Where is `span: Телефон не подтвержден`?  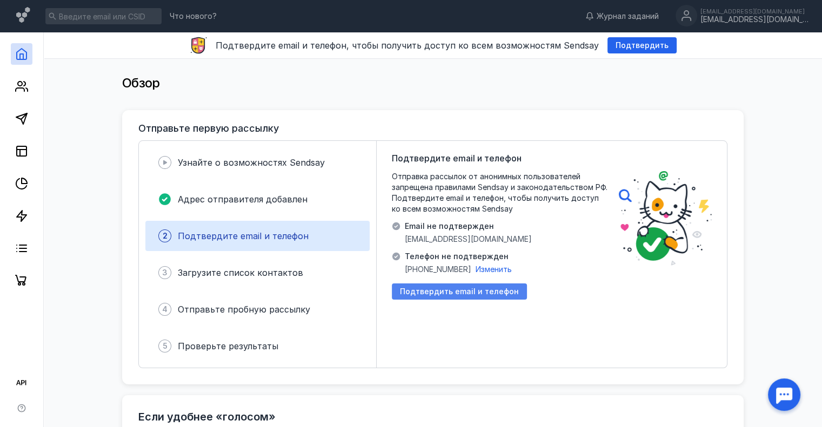
span: Телефон не подтвержден is located at coordinates (458, 257).